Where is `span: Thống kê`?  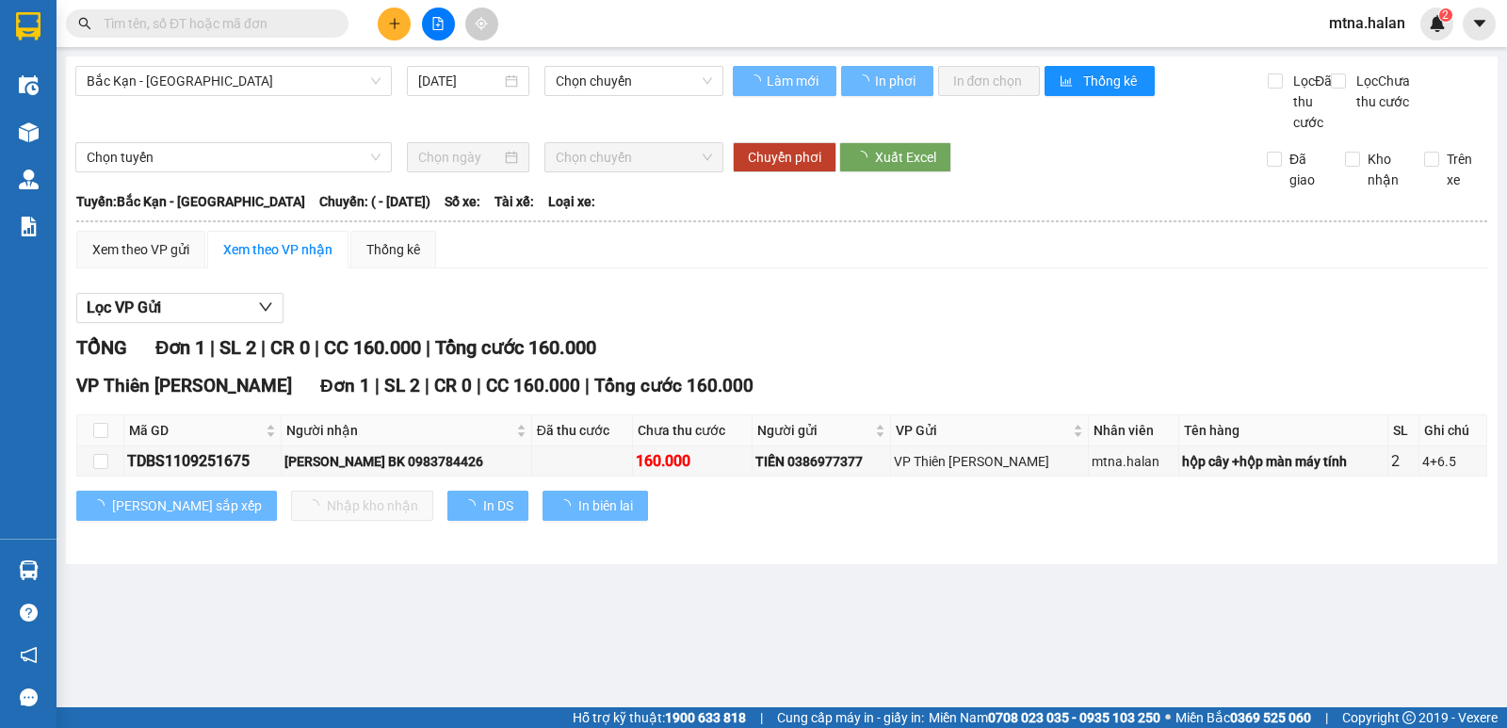
span: Thống kê is located at coordinates (1112, 81).